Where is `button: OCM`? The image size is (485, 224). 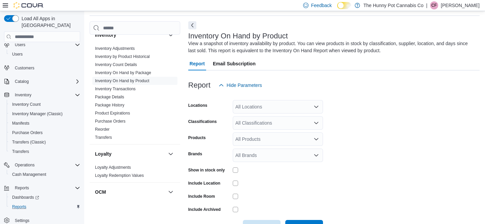 button: OCM is located at coordinates (171, 192).